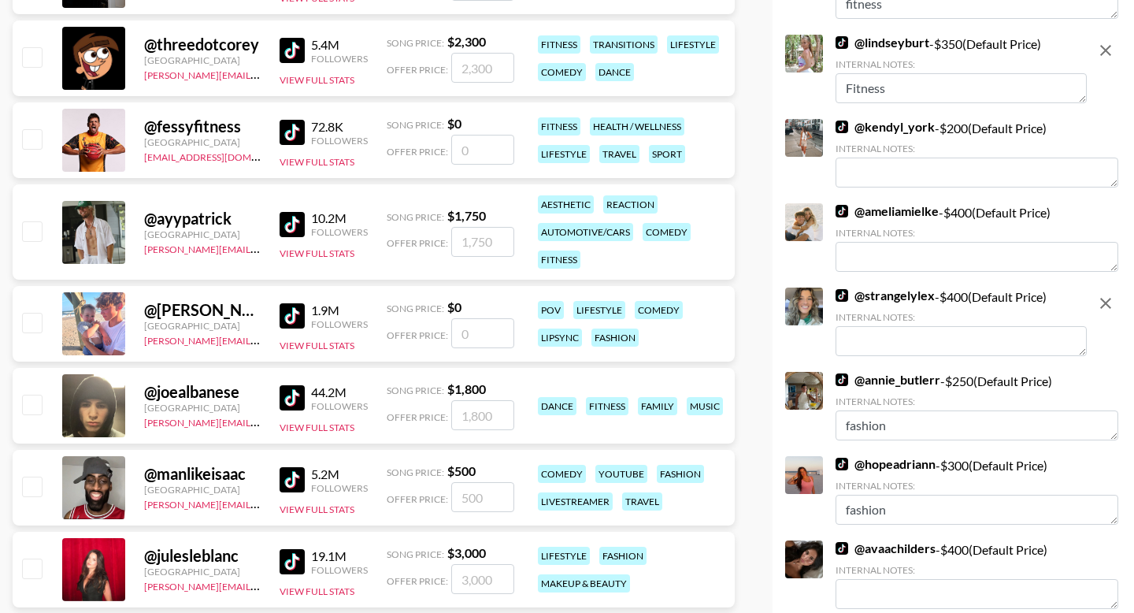 The width and height of the screenshot is (1134, 613). What do you see at coordinates (624, 44) in the screenshot?
I see `div: transitions` at bounding box center [624, 44].